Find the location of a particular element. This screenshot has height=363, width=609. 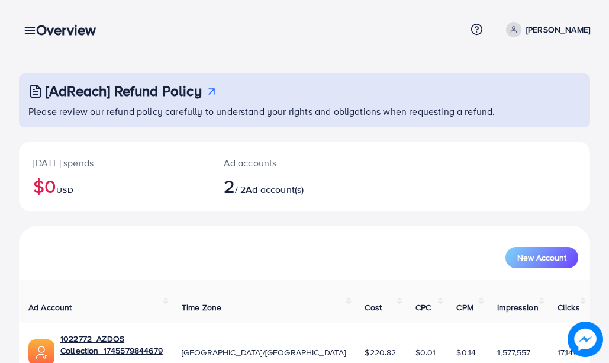

span: $220.82 is located at coordinates (380, 352).